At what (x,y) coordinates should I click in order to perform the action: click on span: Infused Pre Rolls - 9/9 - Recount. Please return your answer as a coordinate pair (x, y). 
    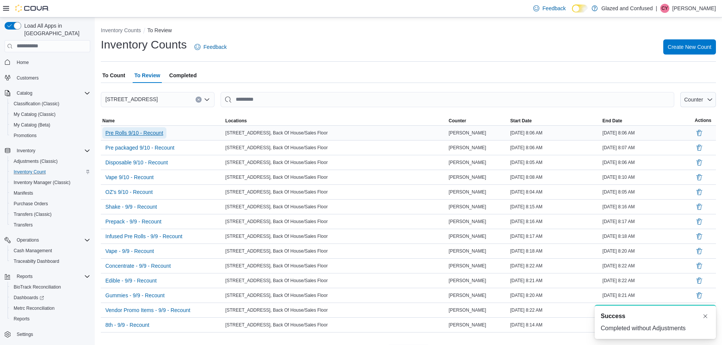
    Looking at the image, I should click on (144, 236).